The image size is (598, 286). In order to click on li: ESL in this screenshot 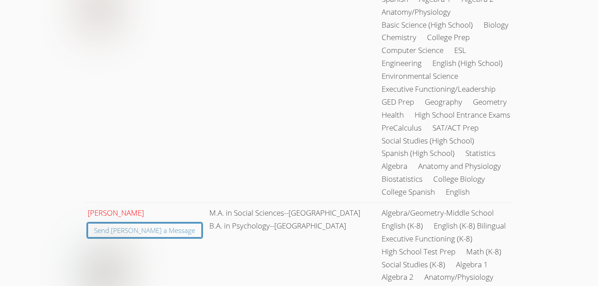, I will do `click(460, 50)`.